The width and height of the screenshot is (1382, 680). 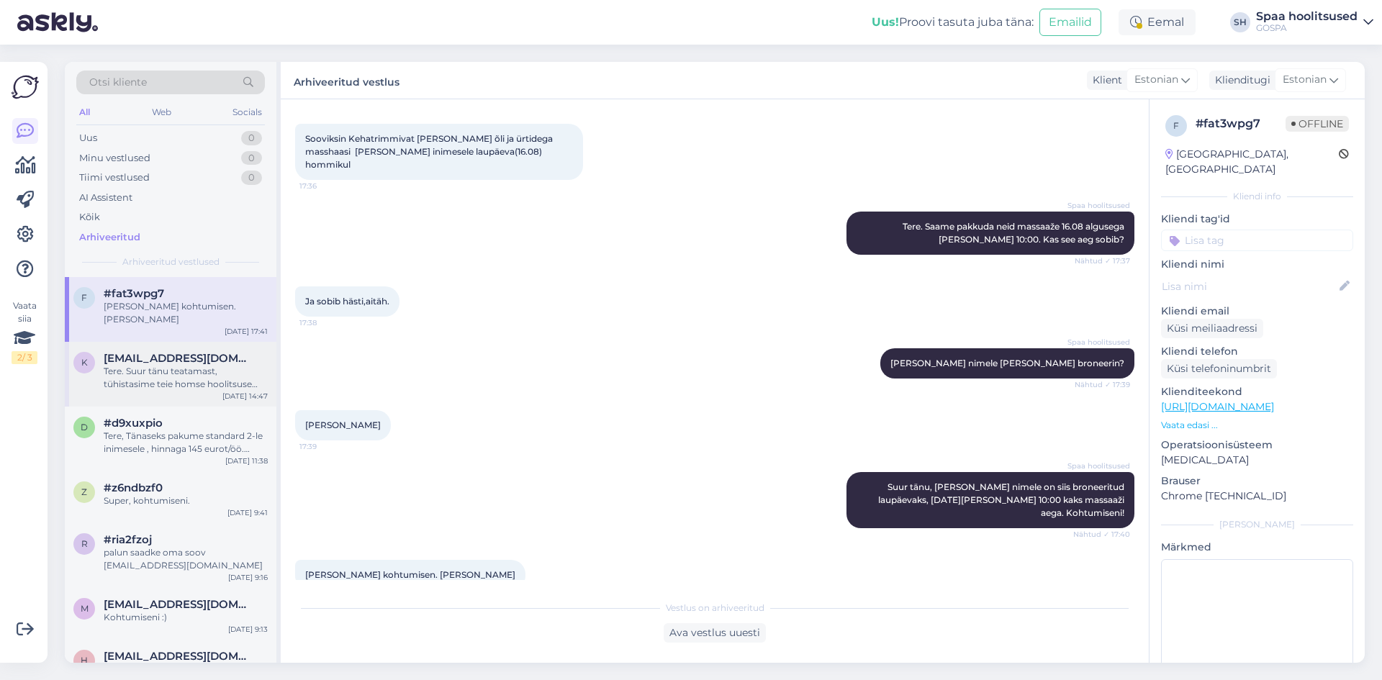 What do you see at coordinates (1257, 351) in the screenshot?
I see `p: Kliendi telefon` at bounding box center [1257, 351].